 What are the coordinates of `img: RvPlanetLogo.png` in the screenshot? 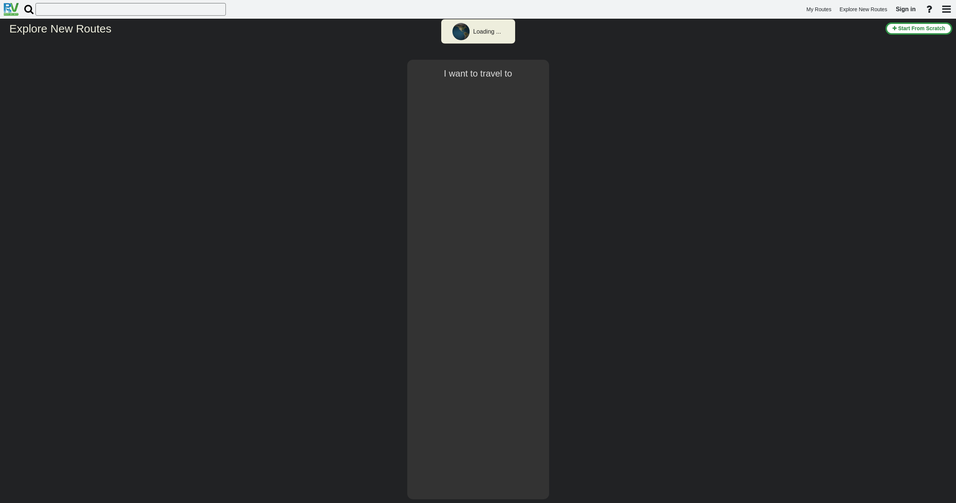 It's located at (11, 9).